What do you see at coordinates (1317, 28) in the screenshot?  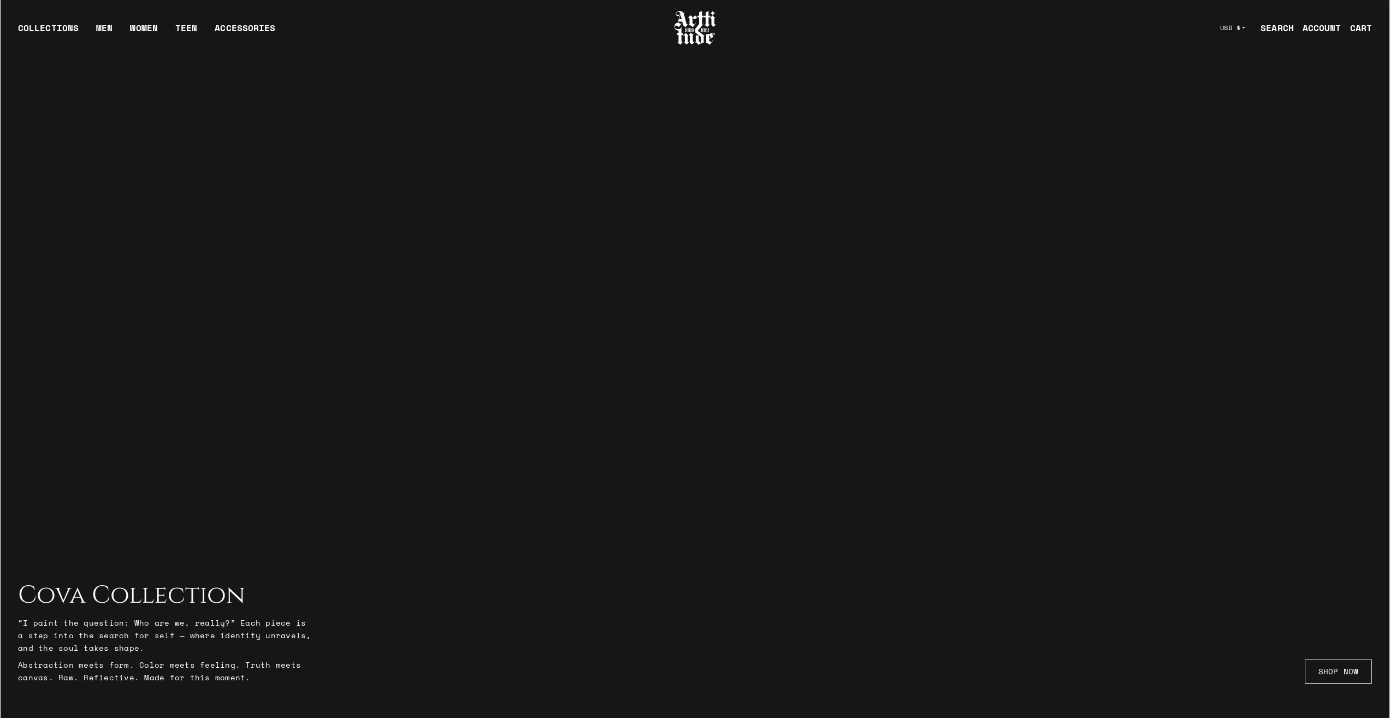 I see `a: ACCOUNT` at bounding box center [1317, 28].